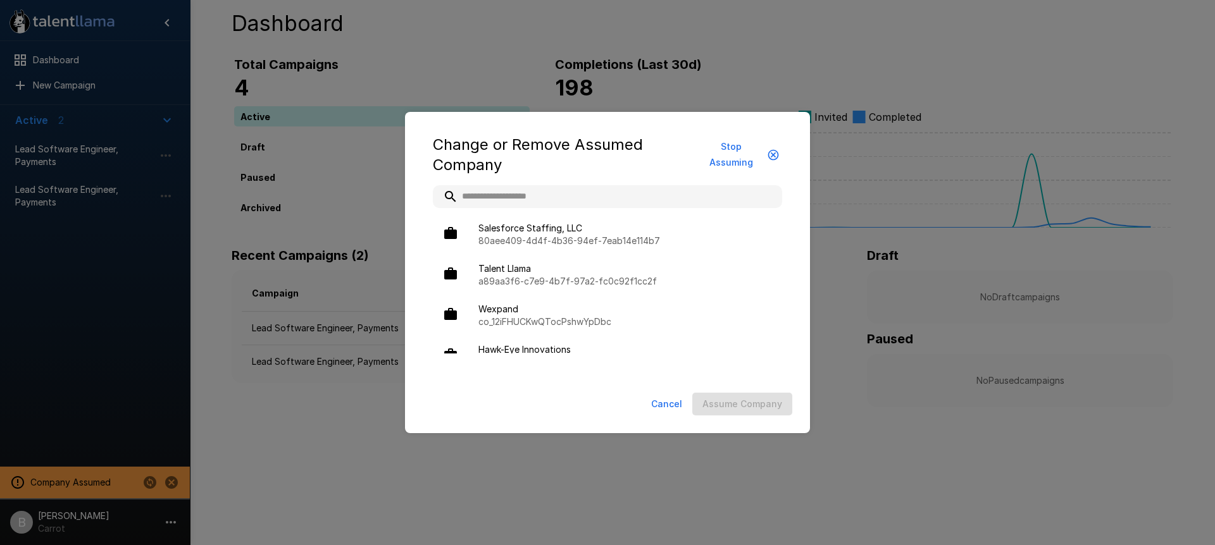 The image size is (1215, 545). What do you see at coordinates (666, 404) in the screenshot?
I see `button: Cancel` at bounding box center [666, 404].